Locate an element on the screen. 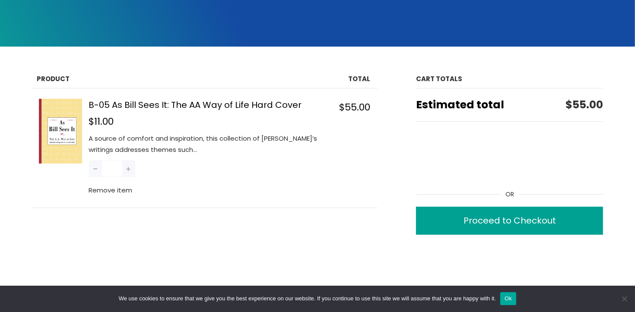  img: B-05 As Bill Sees It: The AA Way of Life Hard Cover is located at coordinates (60, 131).